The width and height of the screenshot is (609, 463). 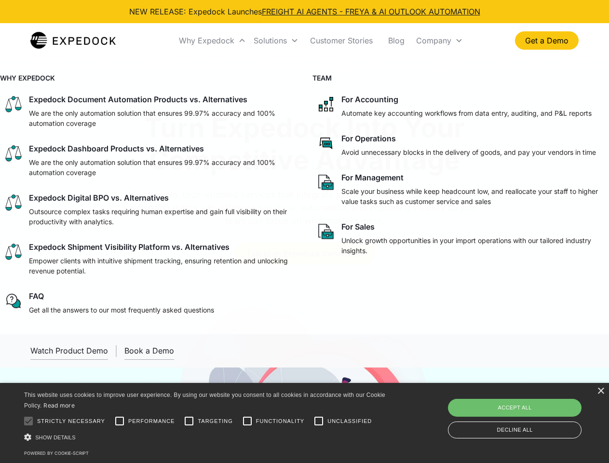 I want to click on div: Expedock Shipment Visibility Platform vs. Alternatives, so click(x=129, y=247).